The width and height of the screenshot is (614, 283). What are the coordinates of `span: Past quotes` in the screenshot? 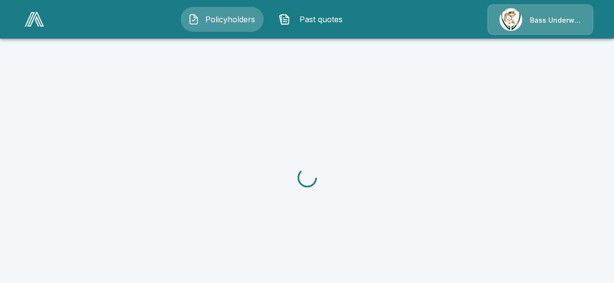 It's located at (321, 19).